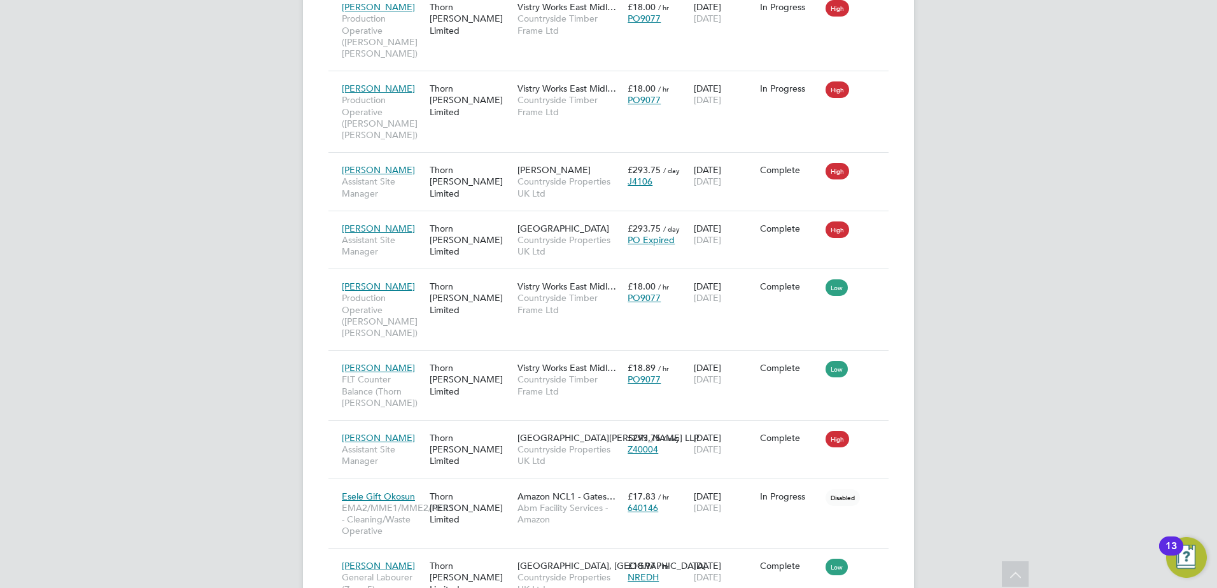 Image resolution: width=1217 pixels, height=588 pixels. I want to click on span: £17.83, so click(641, 496).